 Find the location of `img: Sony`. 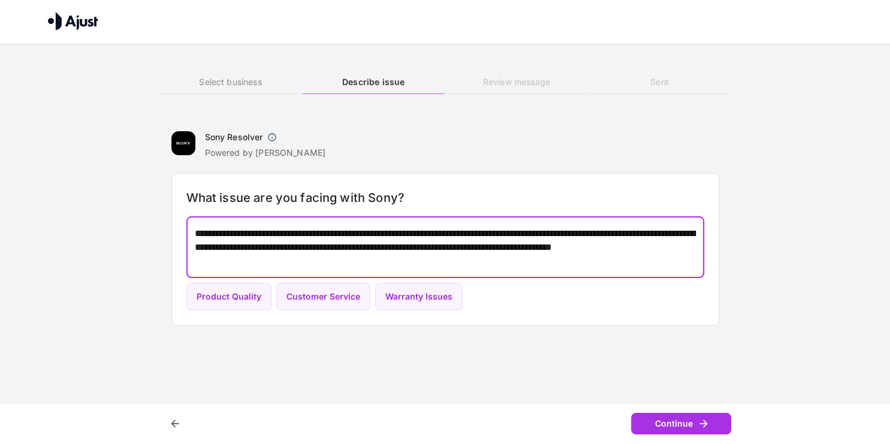

img: Sony is located at coordinates (183, 143).